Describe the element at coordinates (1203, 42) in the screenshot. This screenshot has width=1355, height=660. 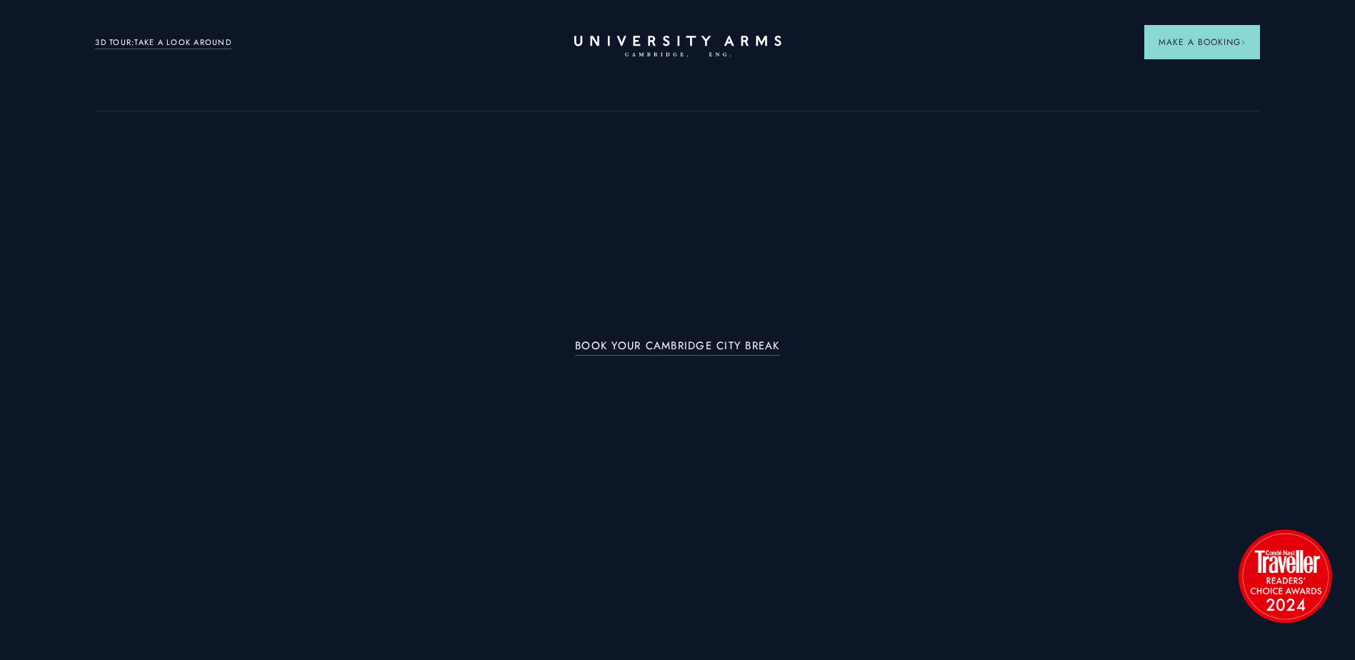
I see `span: Make a Booking` at that location.